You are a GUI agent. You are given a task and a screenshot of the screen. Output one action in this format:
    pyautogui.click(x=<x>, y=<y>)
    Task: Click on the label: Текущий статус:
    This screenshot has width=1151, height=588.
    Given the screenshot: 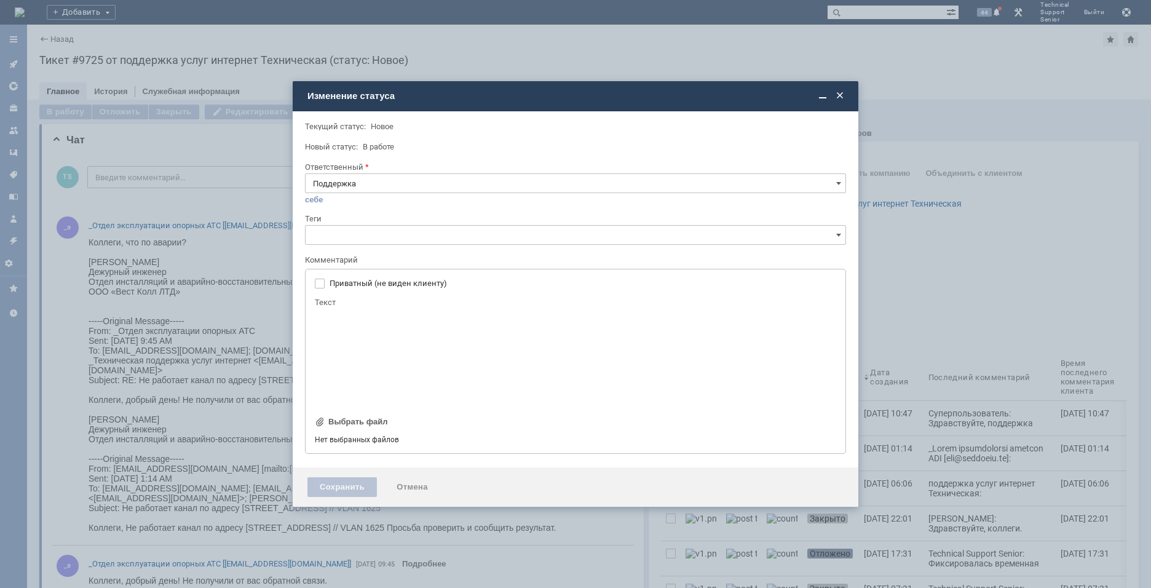 What is the action you would take?
    pyautogui.click(x=335, y=126)
    